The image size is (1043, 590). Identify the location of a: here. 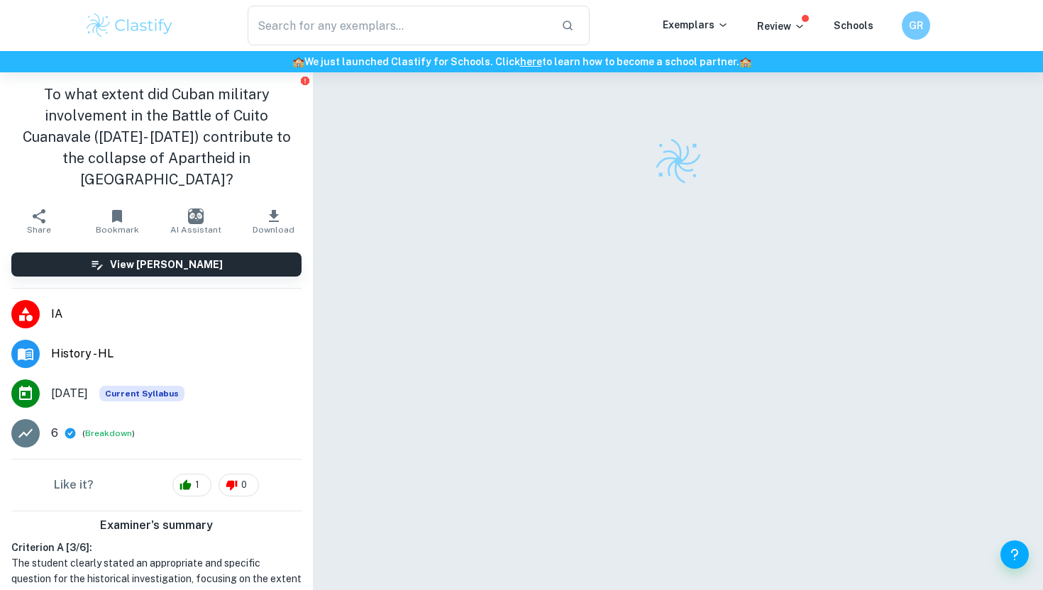
(531, 62).